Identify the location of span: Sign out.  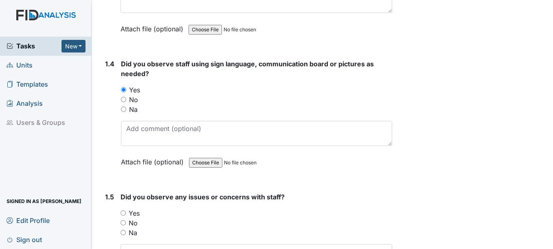
(24, 240).